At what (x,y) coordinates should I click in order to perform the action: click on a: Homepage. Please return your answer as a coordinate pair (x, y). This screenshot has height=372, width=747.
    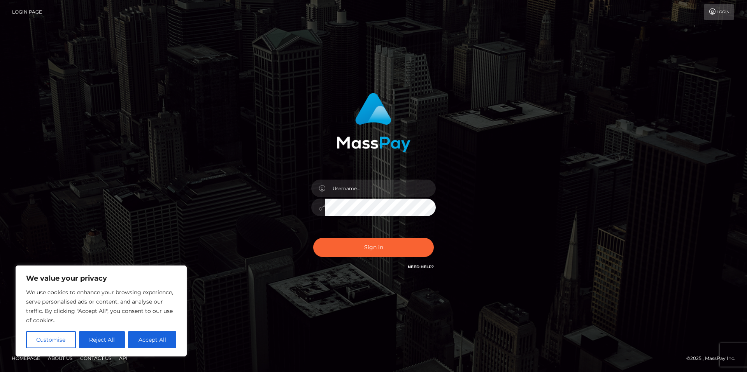
    Looking at the image, I should click on (26, 358).